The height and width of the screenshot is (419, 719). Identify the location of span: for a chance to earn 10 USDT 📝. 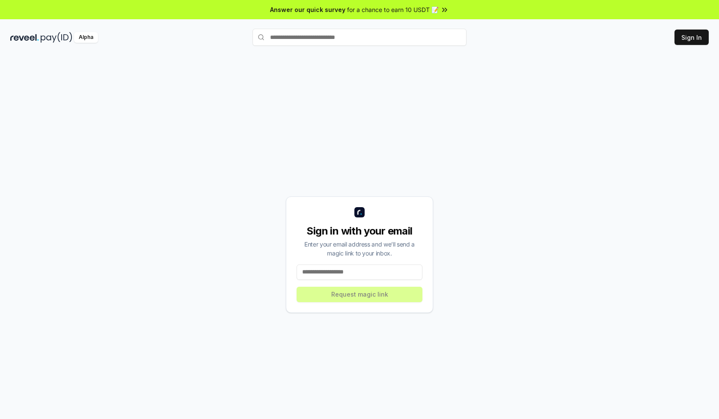
(393, 9).